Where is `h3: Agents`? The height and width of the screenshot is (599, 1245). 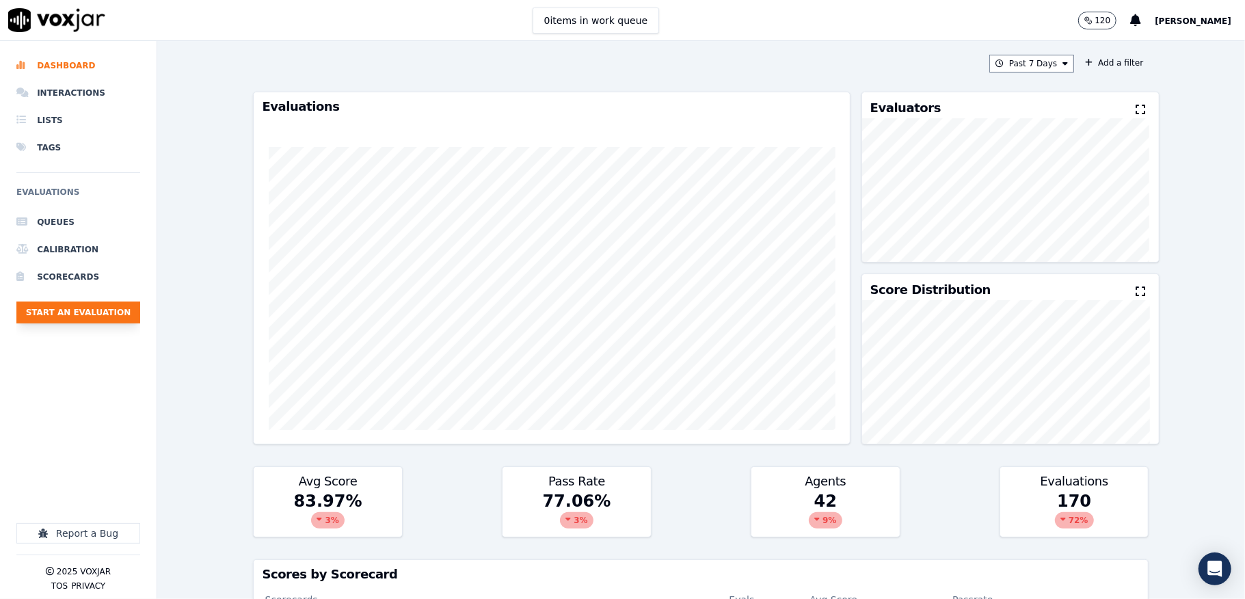
h3: Agents is located at coordinates (825, 481).